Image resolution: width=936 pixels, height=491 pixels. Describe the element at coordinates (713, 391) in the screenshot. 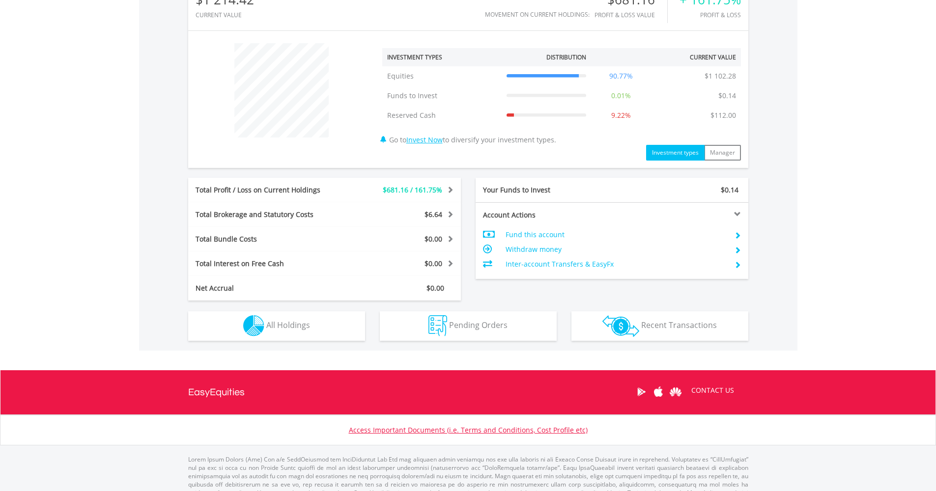

I see `a: CONTACT US` at that location.